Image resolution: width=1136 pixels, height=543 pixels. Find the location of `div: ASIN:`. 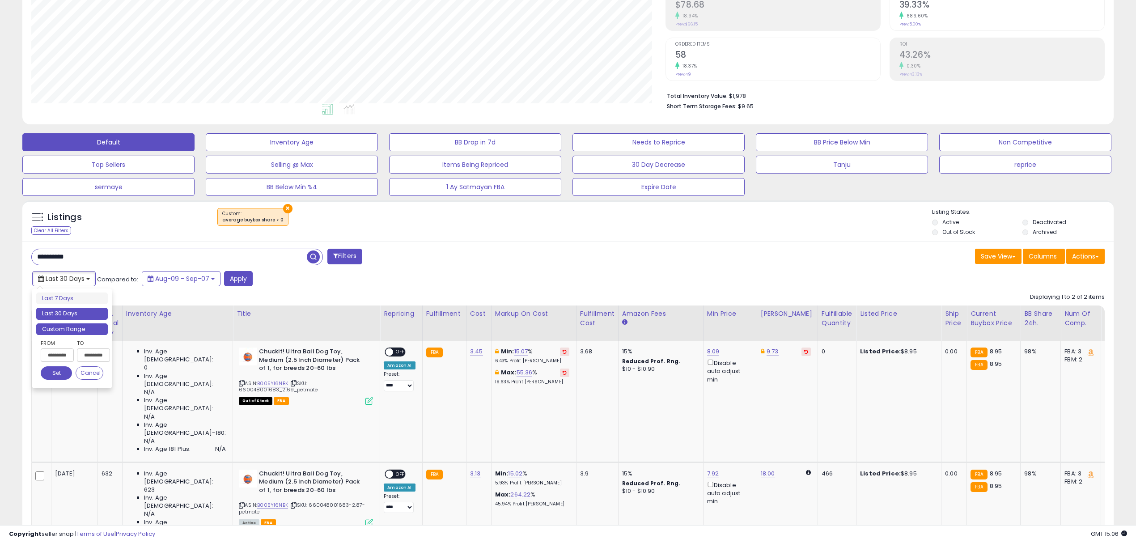

div: ASIN: is located at coordinates (306, 376).